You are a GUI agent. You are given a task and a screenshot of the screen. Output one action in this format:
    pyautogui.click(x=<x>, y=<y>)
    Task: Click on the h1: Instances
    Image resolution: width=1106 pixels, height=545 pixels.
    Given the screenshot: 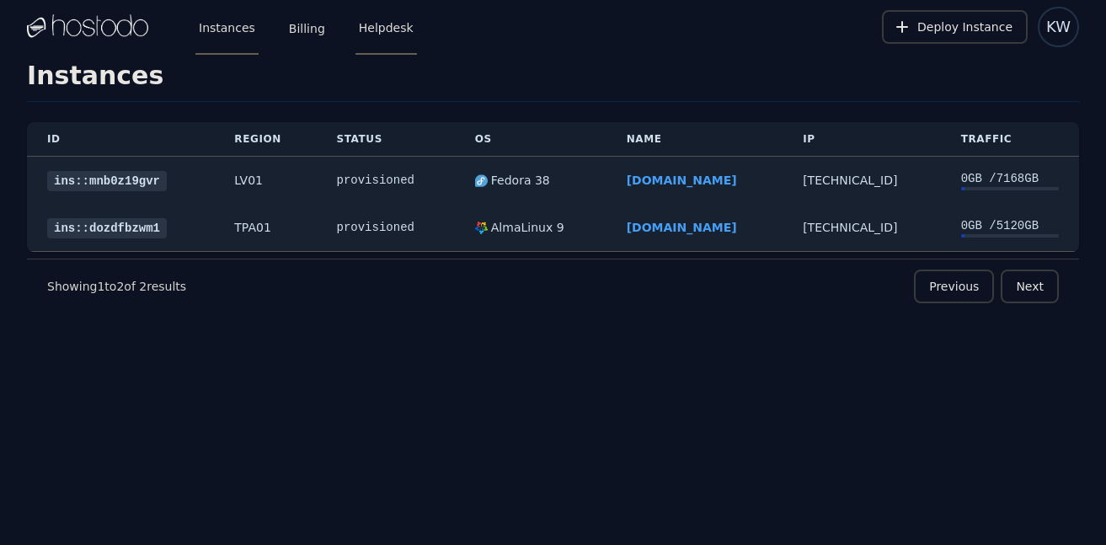 What is the action you would take?
    pyautogui.click(x=553, y=81)
    